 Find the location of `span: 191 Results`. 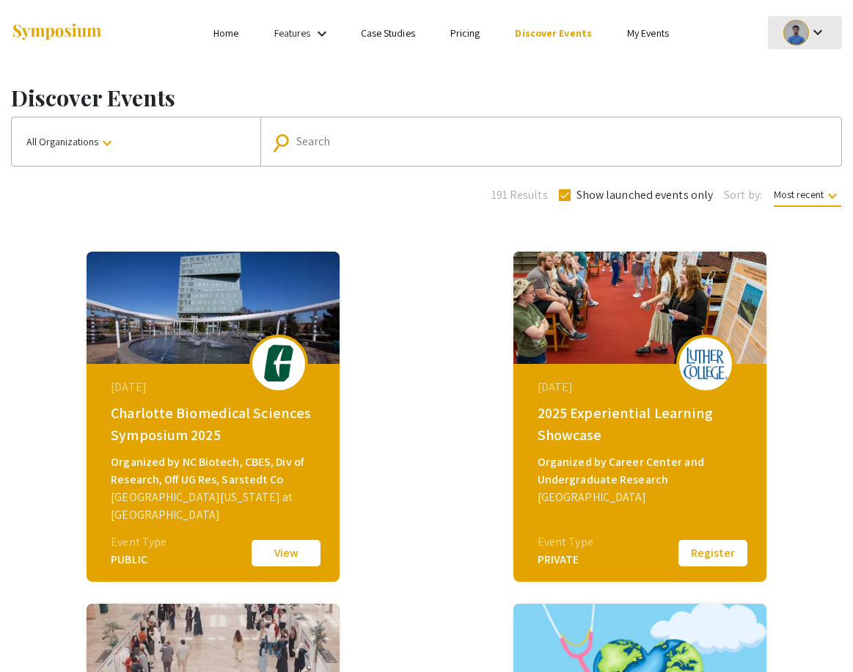

span: 191 Results is located at coordinates (519, 195).